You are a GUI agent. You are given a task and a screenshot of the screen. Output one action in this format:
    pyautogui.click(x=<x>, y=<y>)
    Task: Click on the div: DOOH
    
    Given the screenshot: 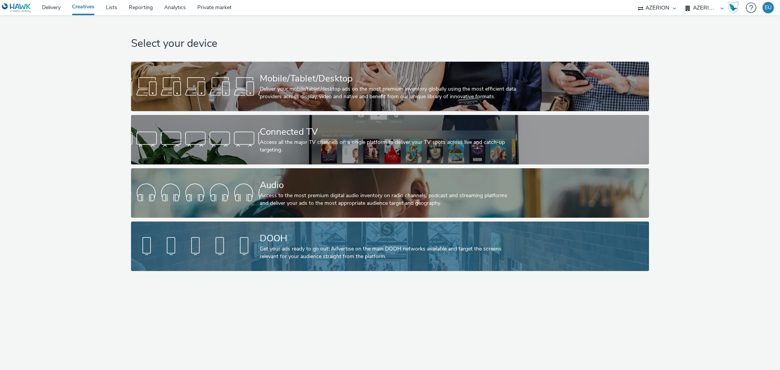 What is the action you would take?
    pyautogui.click(x=389, y=238)
    